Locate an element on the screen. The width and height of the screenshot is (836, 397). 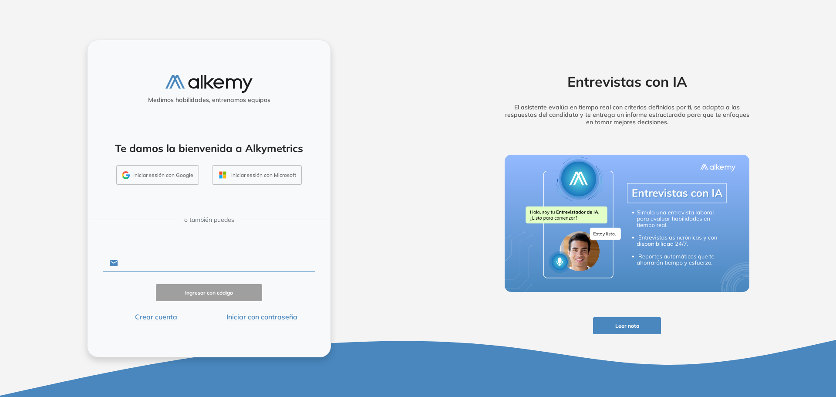
img: img-more-info is located at coordinates (627, 223).